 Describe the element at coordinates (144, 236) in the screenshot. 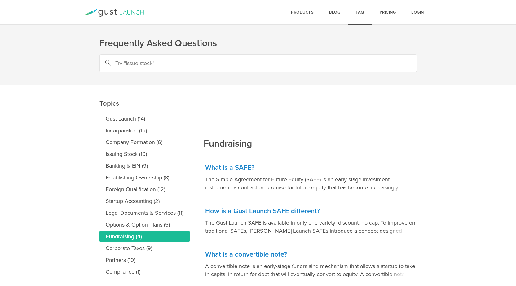

I see `a: Fundraising (4)` at that location.